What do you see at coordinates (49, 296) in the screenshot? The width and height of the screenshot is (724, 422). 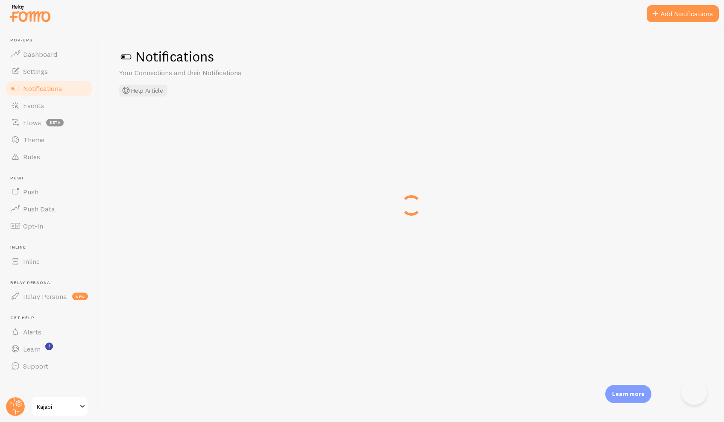 I see `a: Relay Persona new` at bounding box center [49, 296].